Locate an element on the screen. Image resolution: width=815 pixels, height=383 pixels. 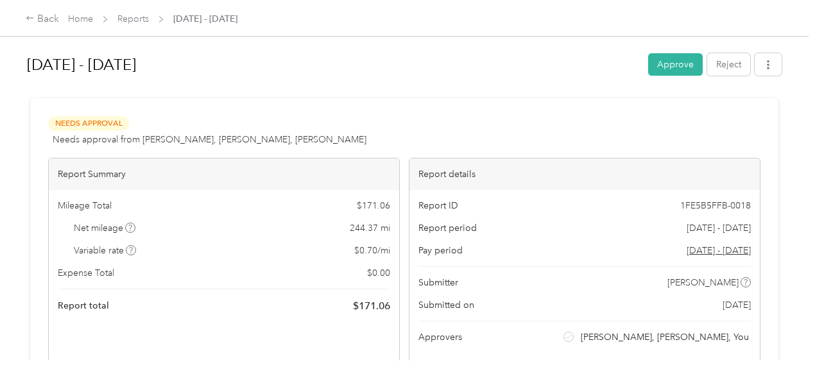
span: Pay period is located at coordinates (440, 250).